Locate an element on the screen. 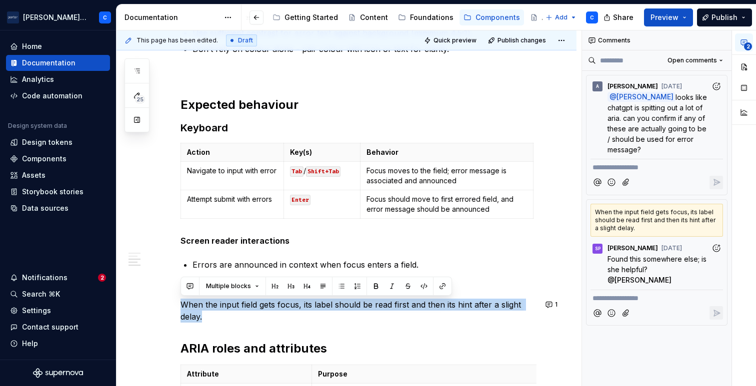  div: When the input field gets focus, its label should be read first and then its hint after a slight ... is located at coordinates (656, 220).